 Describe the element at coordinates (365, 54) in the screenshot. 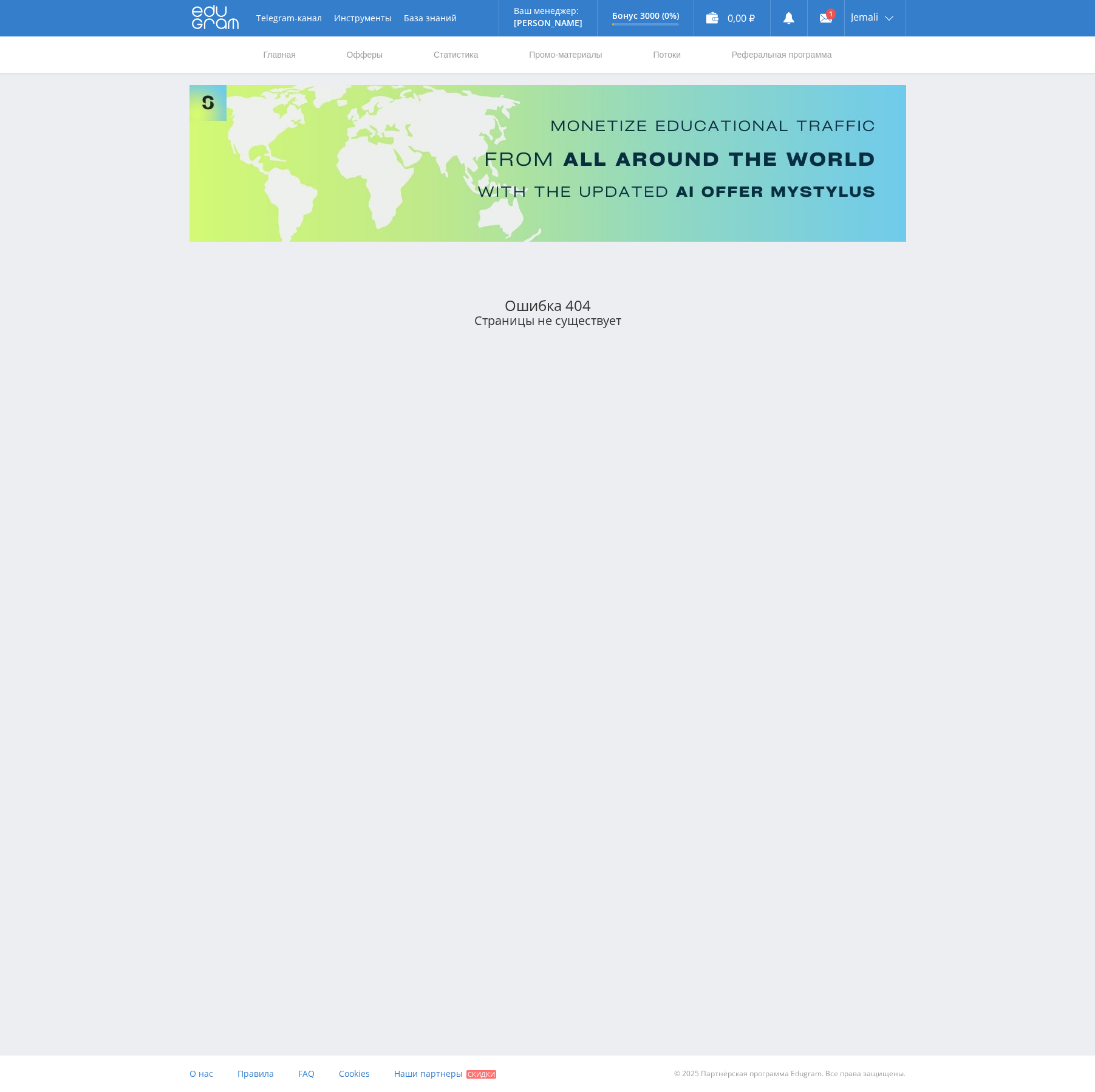

I see `a: Офферы` at that location.